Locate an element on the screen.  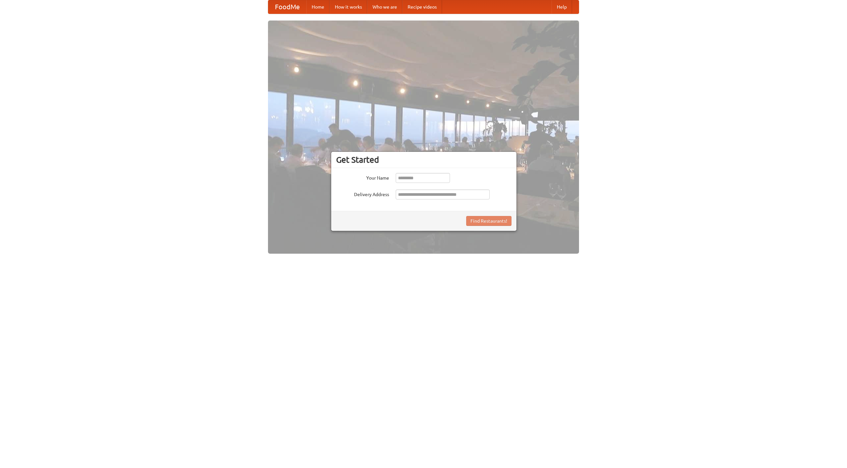
label: Delivery Address is located at coordinates (363, 194).